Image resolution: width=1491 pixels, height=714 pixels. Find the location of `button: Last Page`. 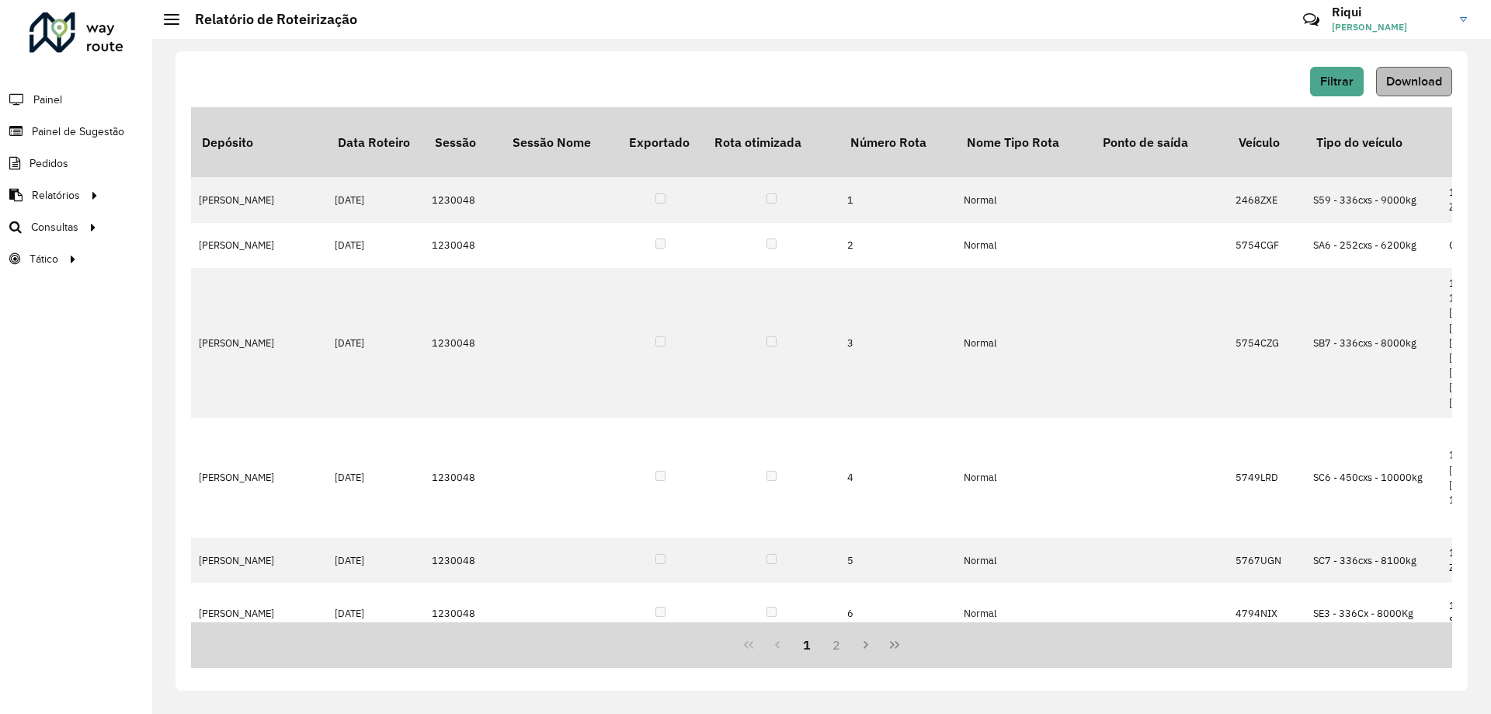

button: Last Page is located at coordinates (895, 645).